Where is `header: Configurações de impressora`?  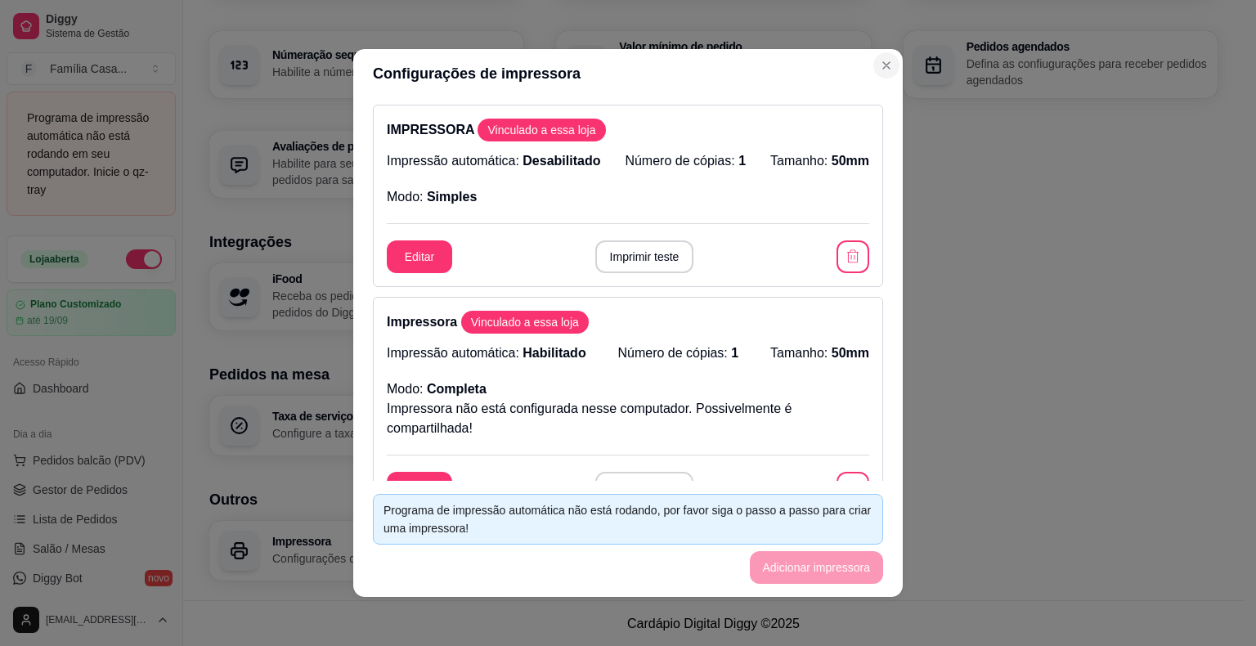 header: Configurações de impressora is located at coordinates (628, 74).